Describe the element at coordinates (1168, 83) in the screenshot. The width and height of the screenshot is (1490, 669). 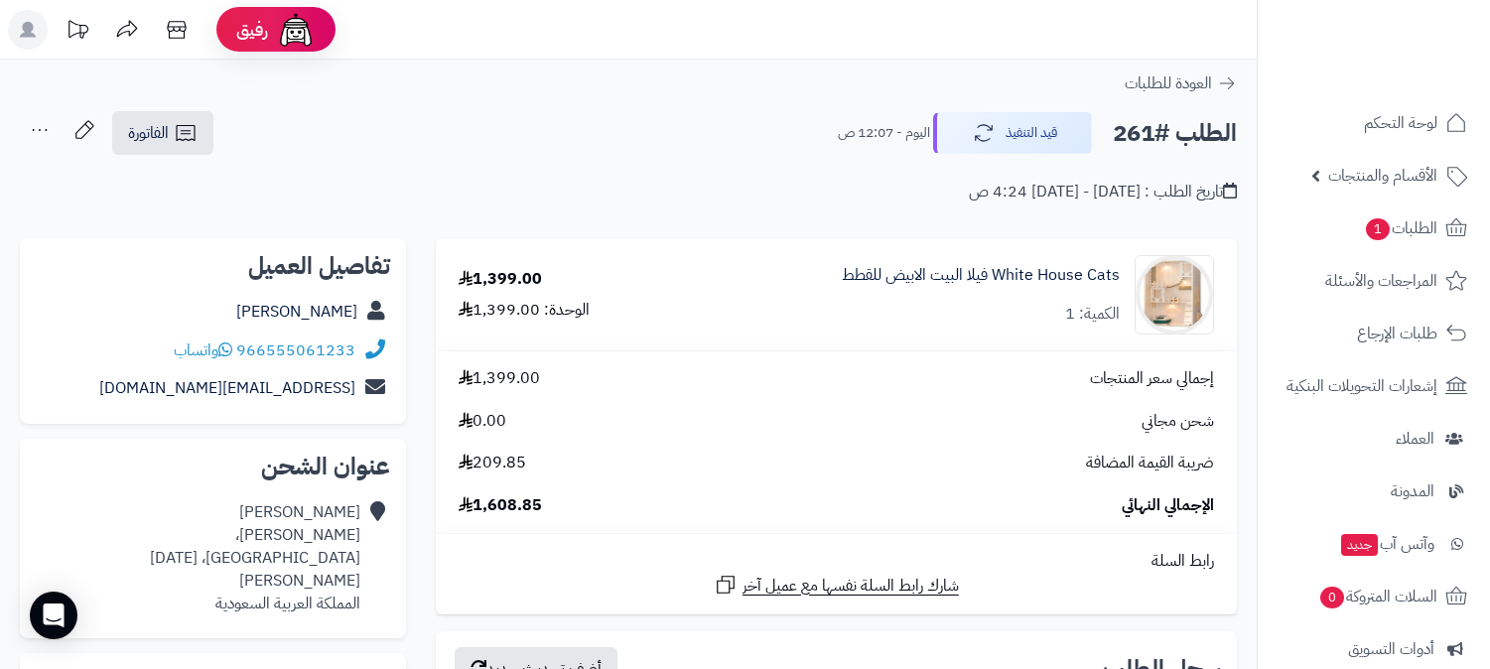
I see `span: العودة للطلبات` at that location.